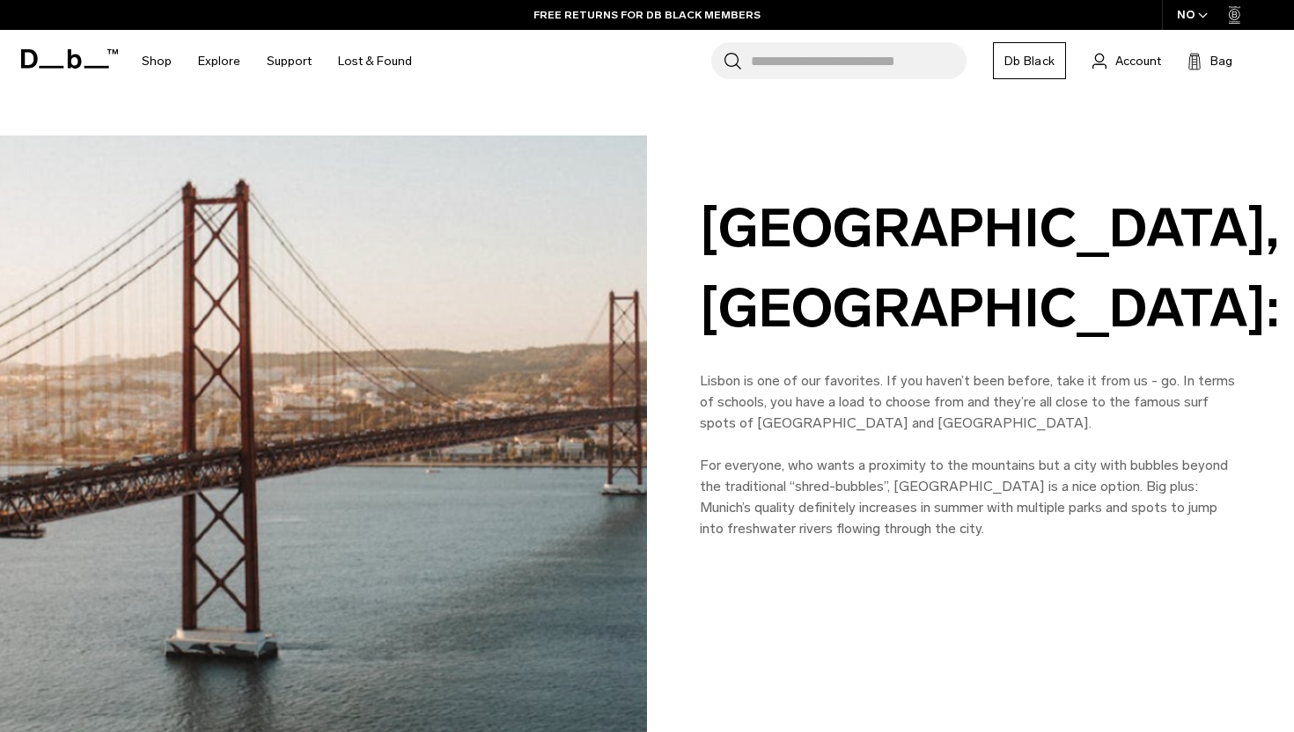 The image size is (1294, 732). Describe the element at coordinates (970, 497) in the screenshot. I see `p: For everyone, who wants a proximity to the mountains but a city with bubbles beyond the tradition...` at that location.